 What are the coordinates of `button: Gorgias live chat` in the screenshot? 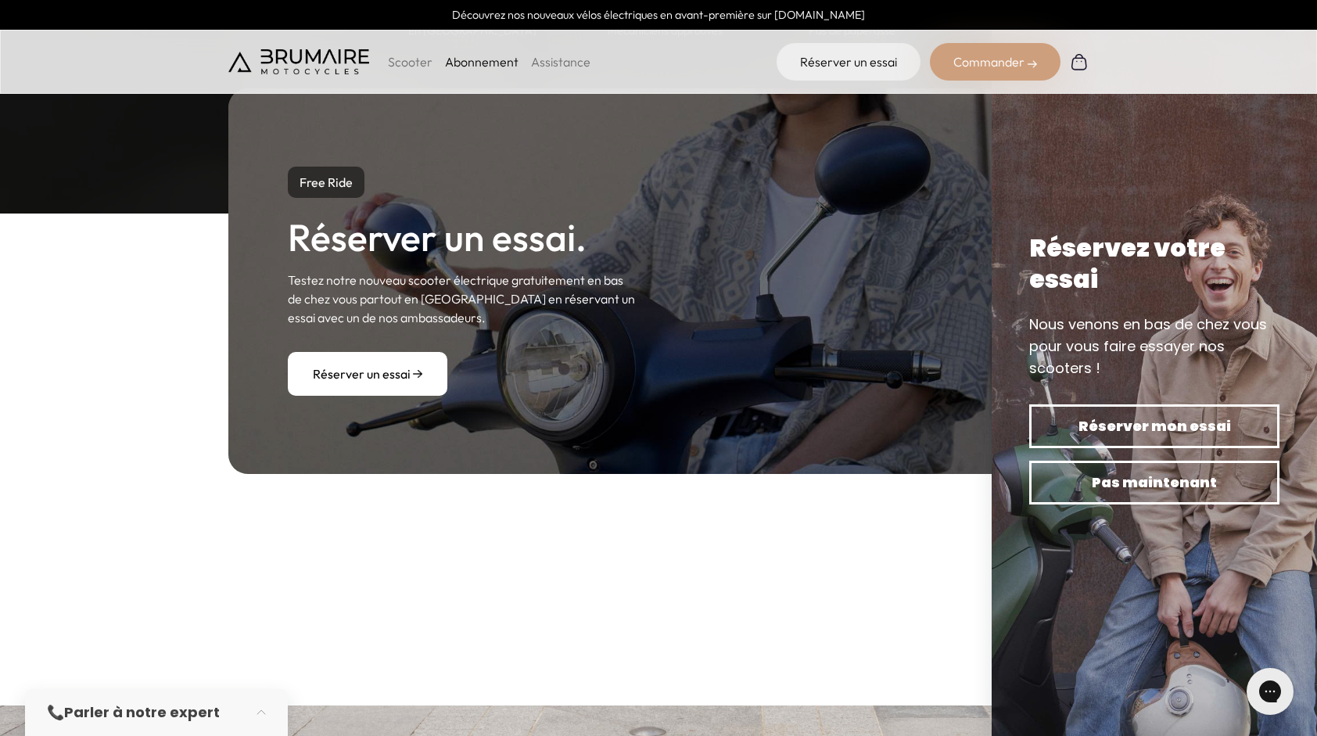 It's located at (31, 29).